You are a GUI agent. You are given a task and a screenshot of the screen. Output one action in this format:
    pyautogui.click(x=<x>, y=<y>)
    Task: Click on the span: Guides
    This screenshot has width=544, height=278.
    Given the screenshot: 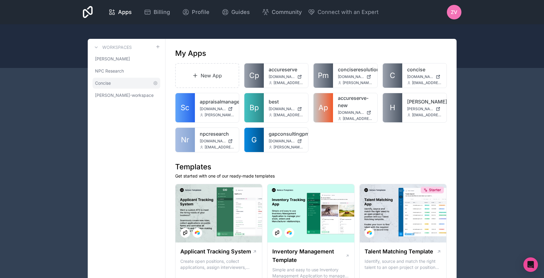 What is the action you would take?
    pyautogui.click(x=241, y=12)
    